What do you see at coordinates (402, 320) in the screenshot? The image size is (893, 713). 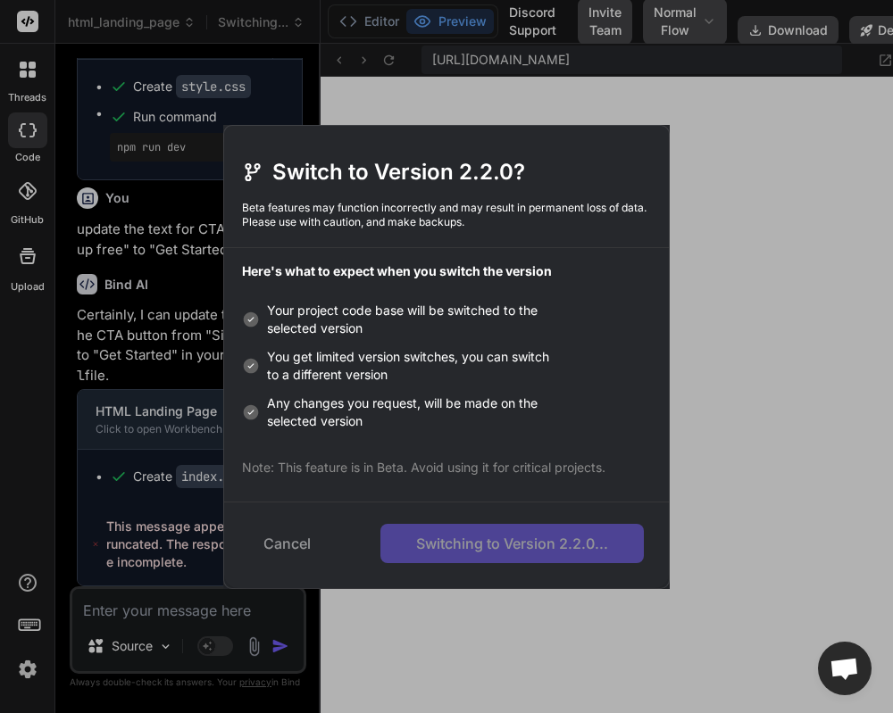 I see `span: Your project code base will be switched to the selected version` at bounding box center [402, 320].